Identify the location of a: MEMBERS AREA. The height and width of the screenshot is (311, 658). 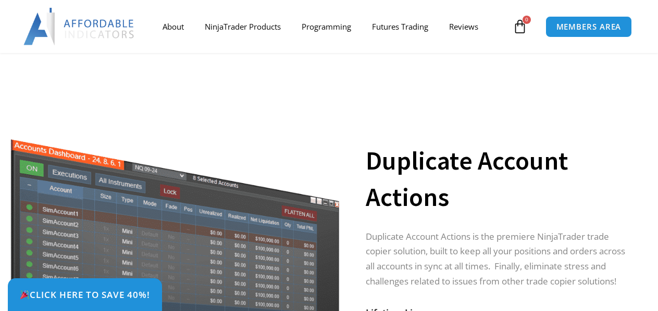
(588, 27).